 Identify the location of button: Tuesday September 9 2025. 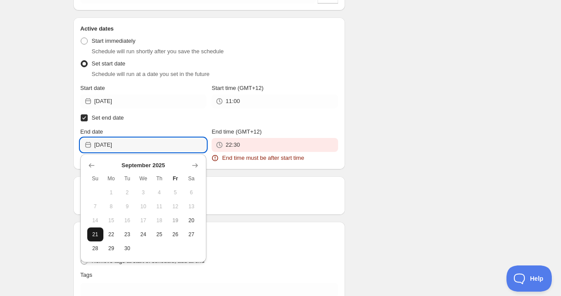
(127, 206).